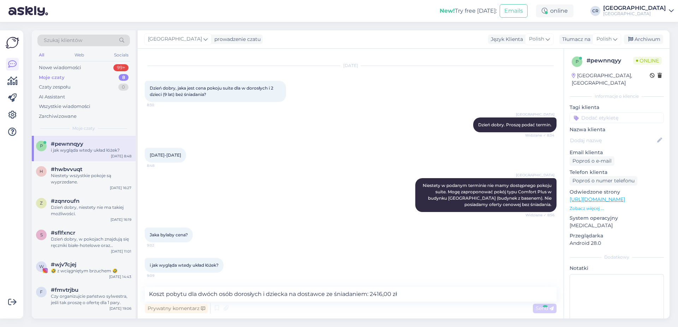  I want to click on span: Niestety w podanym terminie nie mamy dostępnego pokoju suite. Mogę zaproponować pokój typu Comfor..., so click(488, 195).